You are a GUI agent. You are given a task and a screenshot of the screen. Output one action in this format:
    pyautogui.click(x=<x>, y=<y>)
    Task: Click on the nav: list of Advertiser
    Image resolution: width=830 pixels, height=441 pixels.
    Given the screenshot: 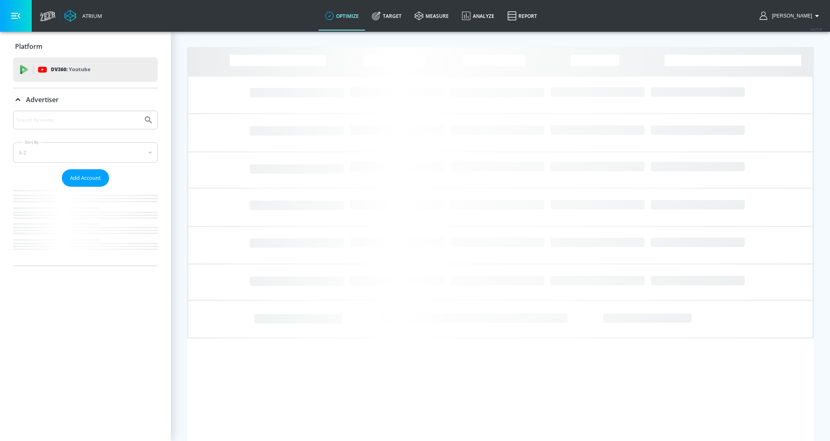 What is the action you would take?
    pyautogui.click(x=85, y=226)
    